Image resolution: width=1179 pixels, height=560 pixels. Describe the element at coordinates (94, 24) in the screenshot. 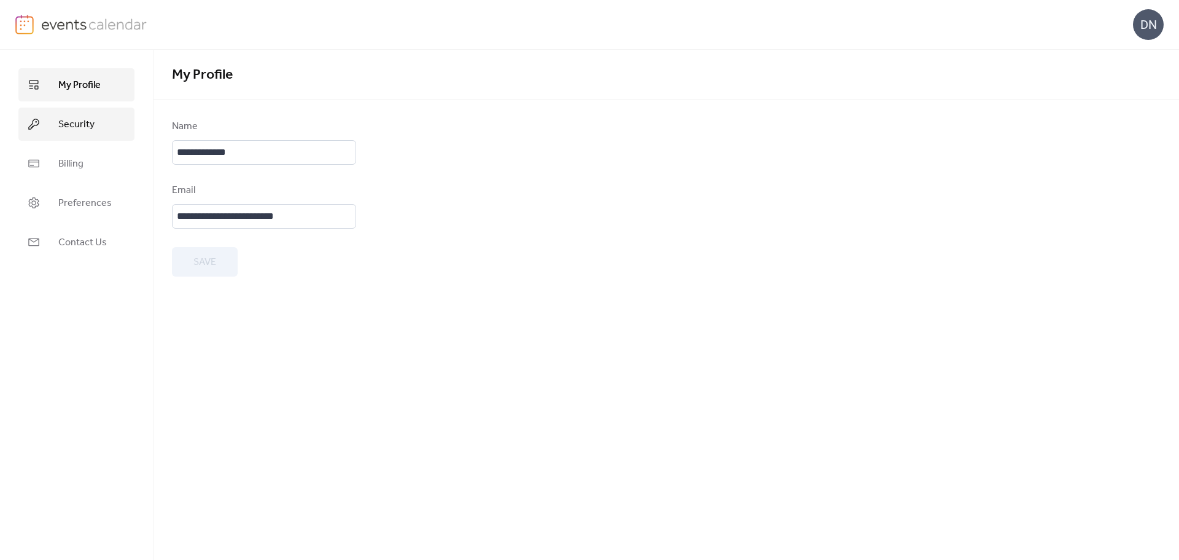

I see `img: logo-type` at that location.